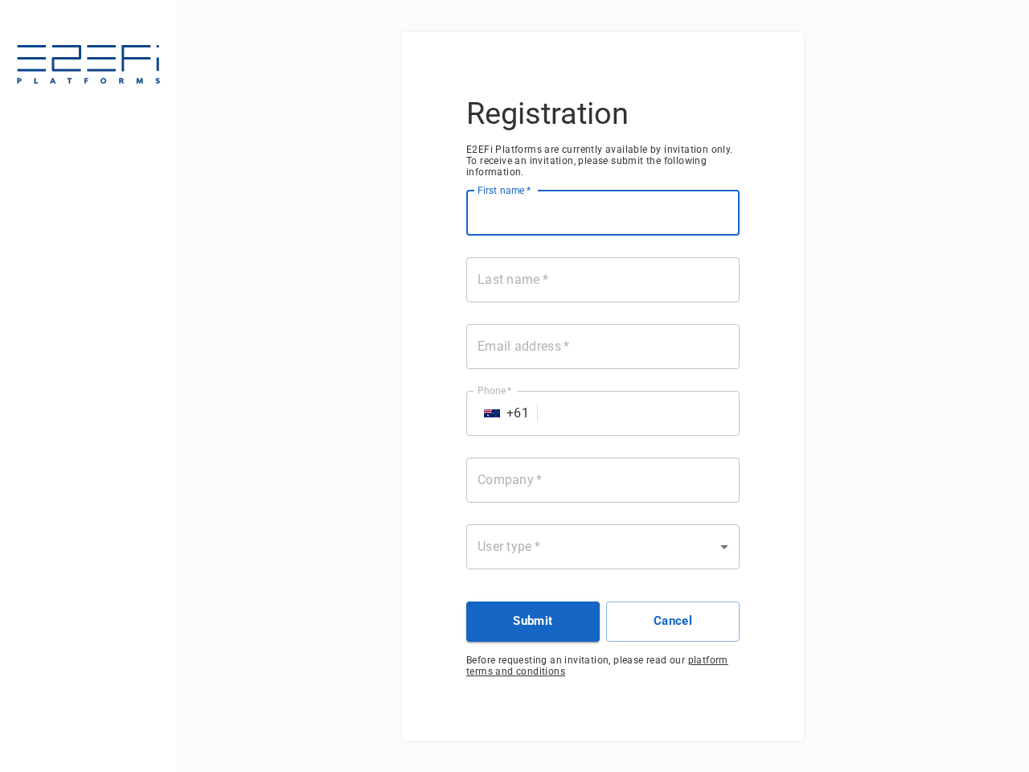 The image size is (1029, 772). Describe the element at coordinates (504, 190) in the screenshot. I see `label: First name` at that location.